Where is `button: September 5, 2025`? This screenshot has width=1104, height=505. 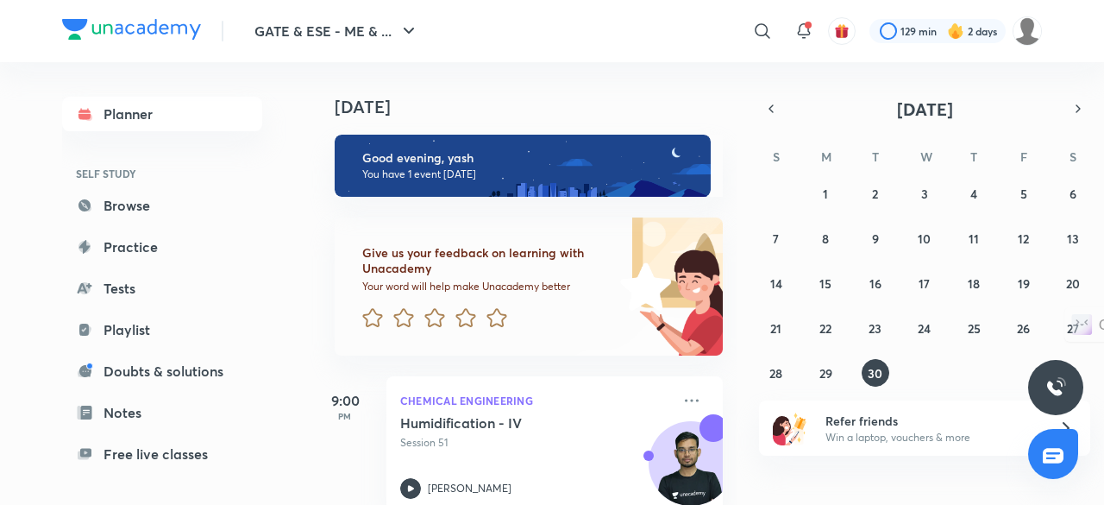 button: September 5, 2025 is located at coordinates (1024, 193).